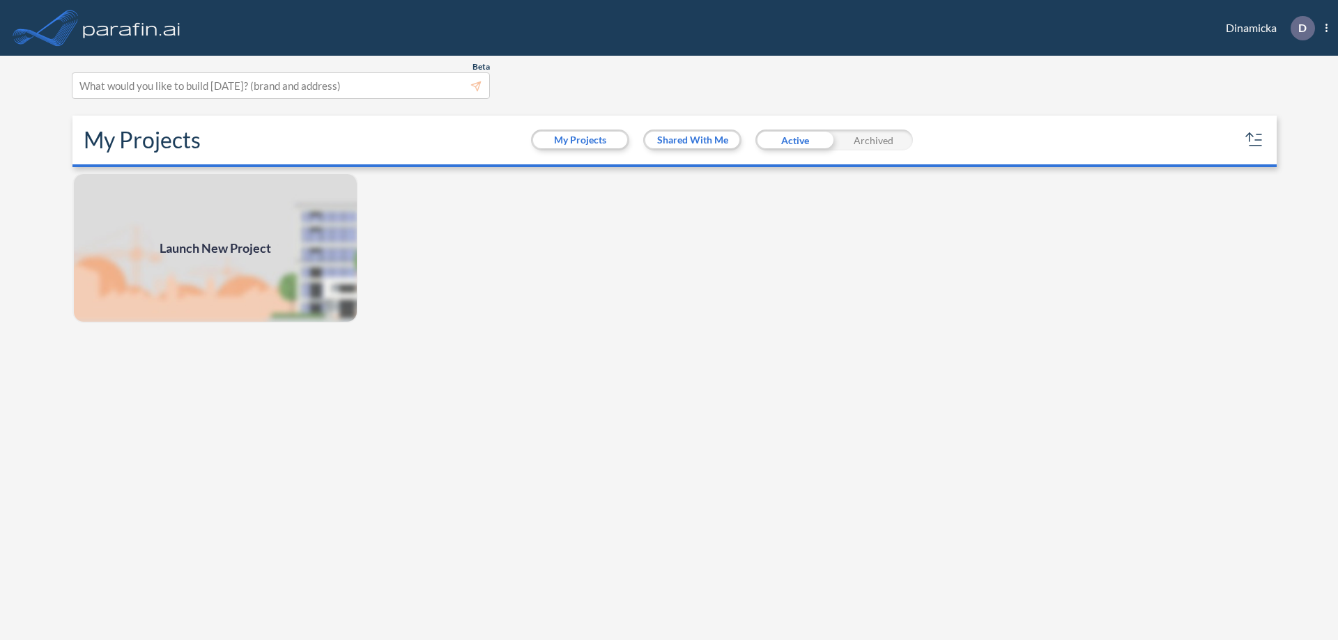 The image size is (1338, 640). What do you see at coordinates (481, 67) in the screenshot?
I see `span: Beta` at bounding box center [481, 67].